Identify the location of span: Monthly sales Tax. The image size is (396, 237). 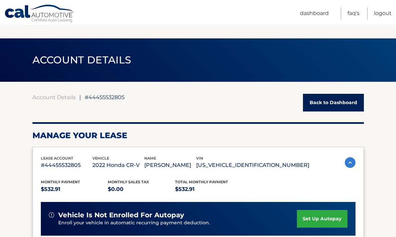
(128, 182).